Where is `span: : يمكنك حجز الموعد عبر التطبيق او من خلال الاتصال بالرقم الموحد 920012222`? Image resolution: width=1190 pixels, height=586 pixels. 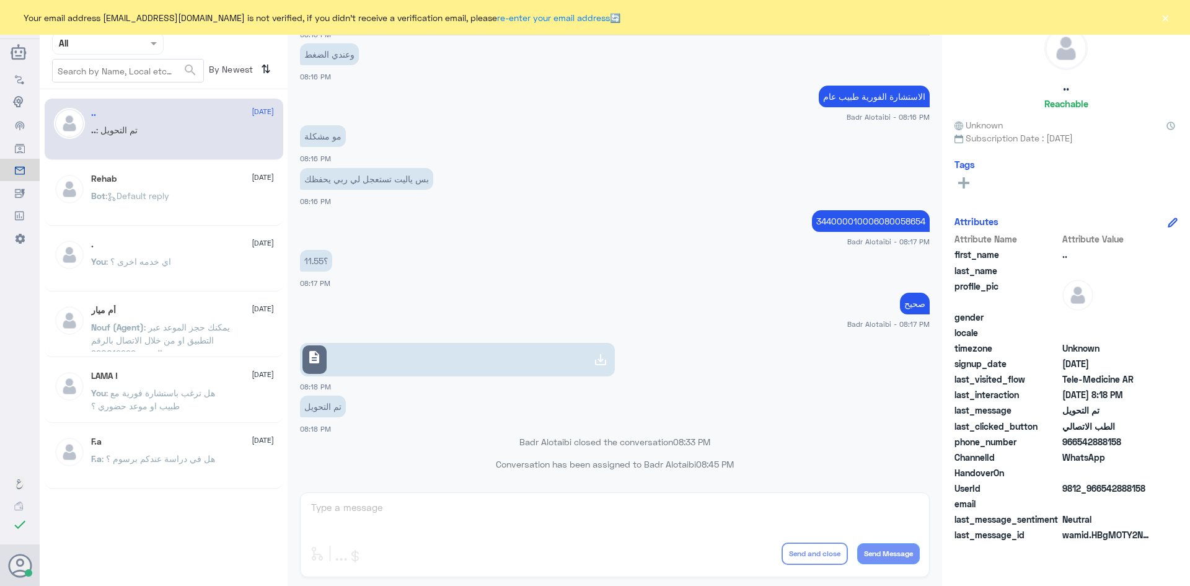
span: : يمكنك حجز الموعد عبر التطبيق او من خلال الاتصال بالرقم الموحد 920012222 is located at coordinates (161, 340).